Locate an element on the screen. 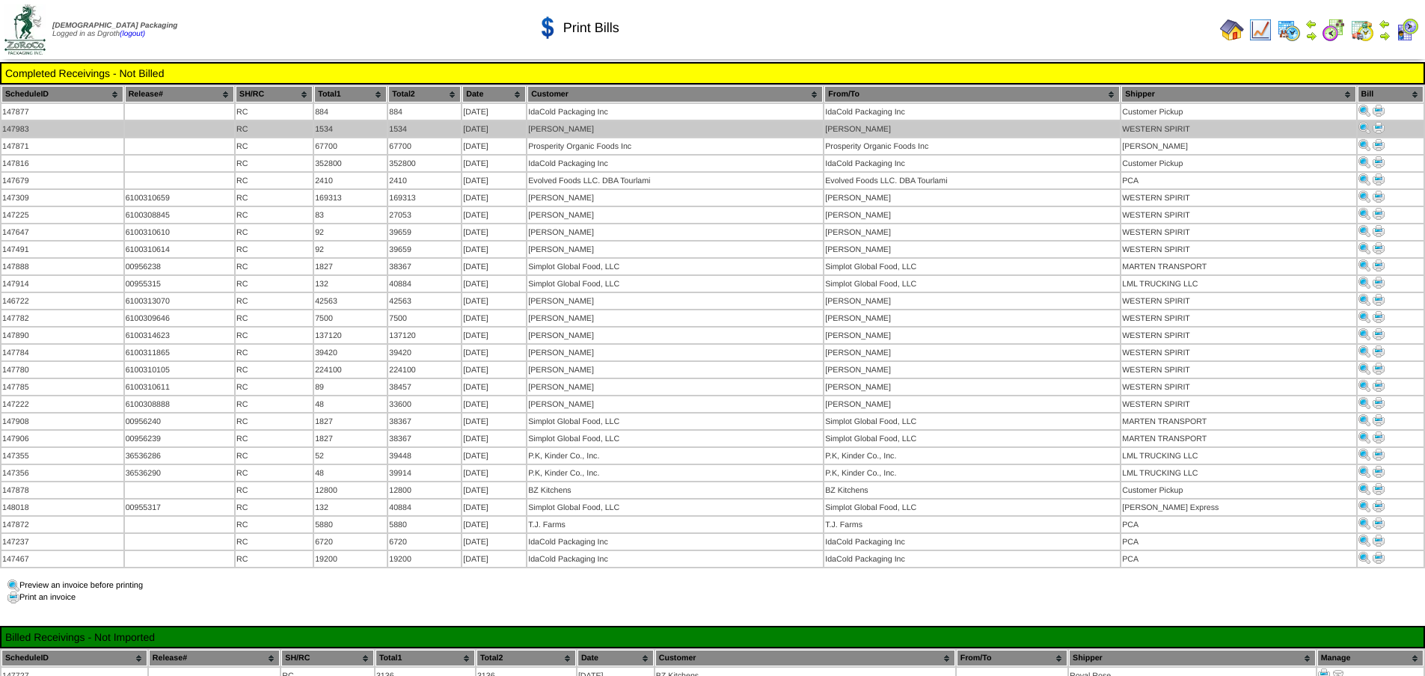 The width and height of the screenshot is (1425, 676). td: 40884 is located at coordinates (424, 507).